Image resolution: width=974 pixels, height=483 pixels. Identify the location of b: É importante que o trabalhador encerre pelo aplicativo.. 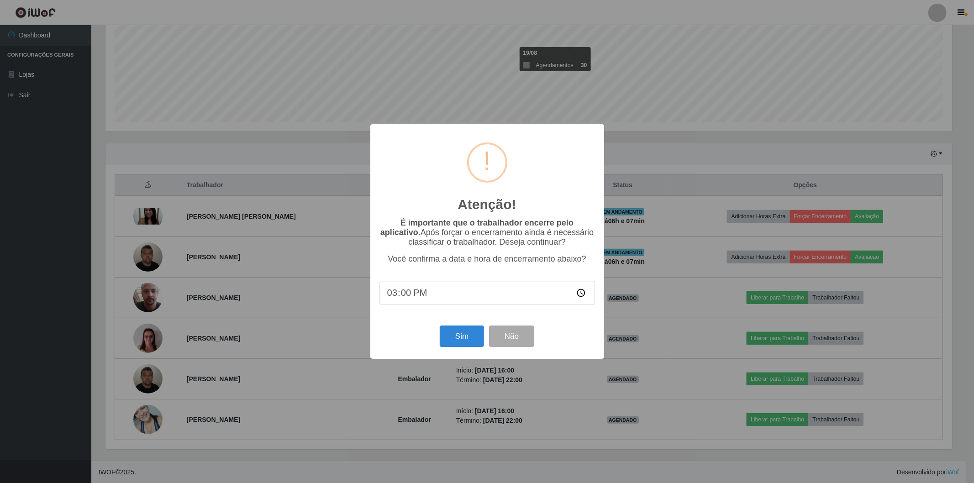
(477, 227).